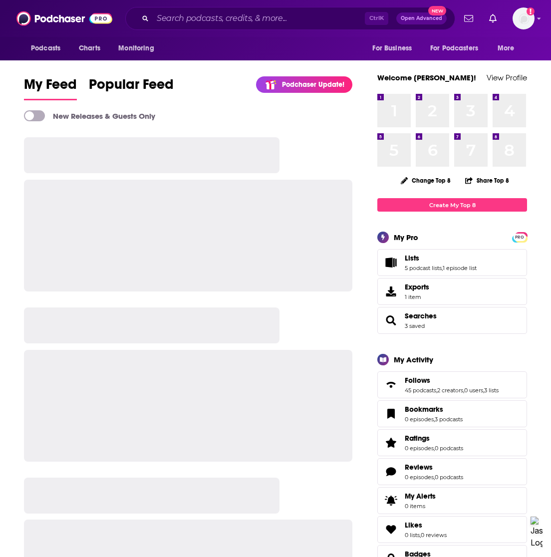 This screenshot has width=551, height=557. Describe the element at coordinates (50, 87) in the screenshot. I see `span: My Feed` at that location.